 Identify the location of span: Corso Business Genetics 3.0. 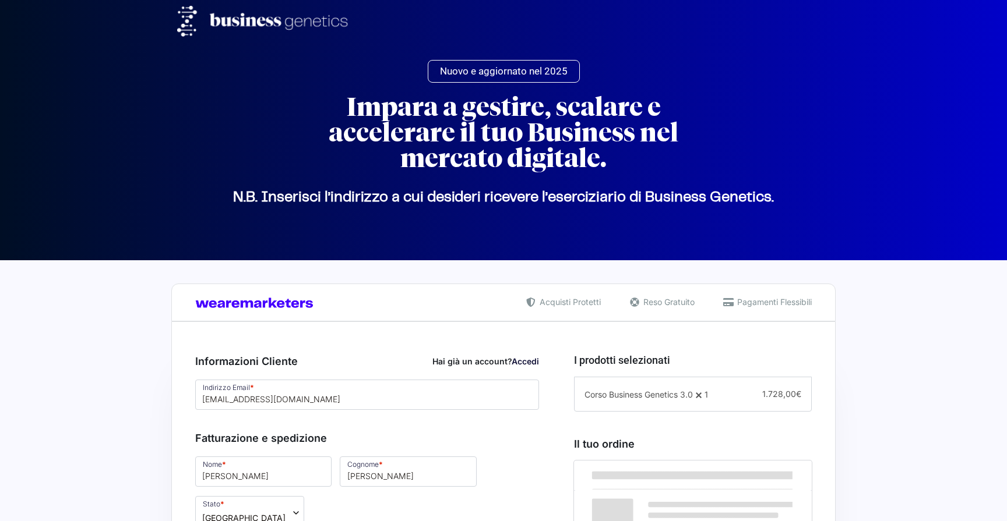
(639, 394).